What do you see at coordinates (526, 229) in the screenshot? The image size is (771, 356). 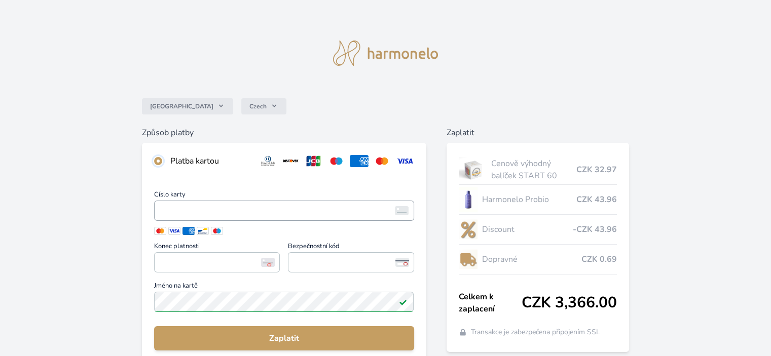 I see `span: Discount` at bounding box center [526, 229].